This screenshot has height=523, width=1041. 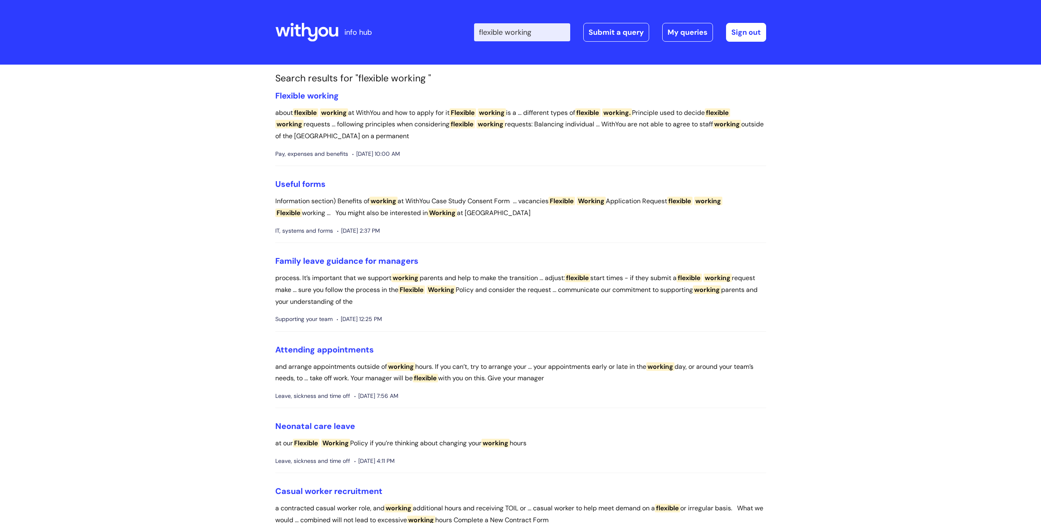 What do you see at coordinates (312, 154) in the screenshot?
I see `span: Pay, expenses and benefits` at bounding box center [312, 154].